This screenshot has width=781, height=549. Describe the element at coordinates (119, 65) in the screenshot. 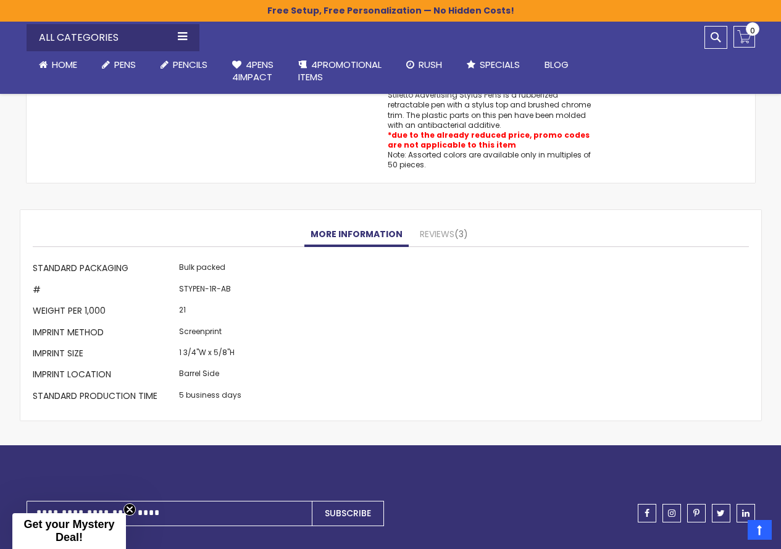

I see `a: Pens` at that location.